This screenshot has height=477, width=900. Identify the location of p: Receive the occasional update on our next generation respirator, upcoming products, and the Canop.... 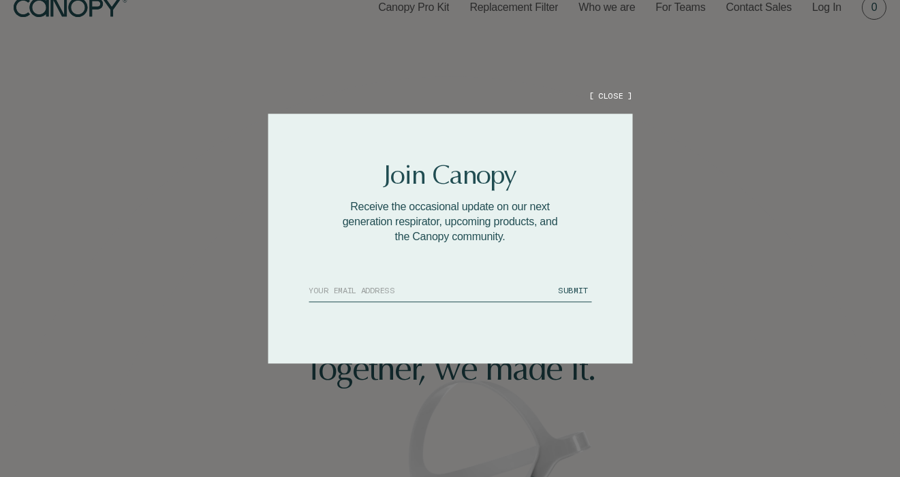
(450, 222).